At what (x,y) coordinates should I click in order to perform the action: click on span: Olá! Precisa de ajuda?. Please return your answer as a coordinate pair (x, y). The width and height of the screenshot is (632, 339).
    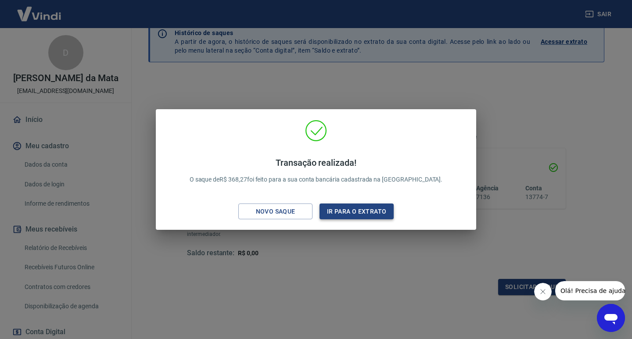
    Looking at the image, I should click on (39, 10).